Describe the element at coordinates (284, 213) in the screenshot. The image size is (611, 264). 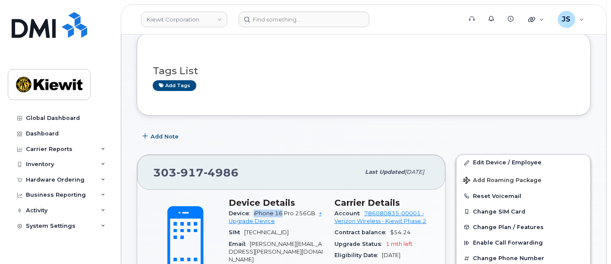
I see `span: iPhone 16 Pro 256GB` at that location.